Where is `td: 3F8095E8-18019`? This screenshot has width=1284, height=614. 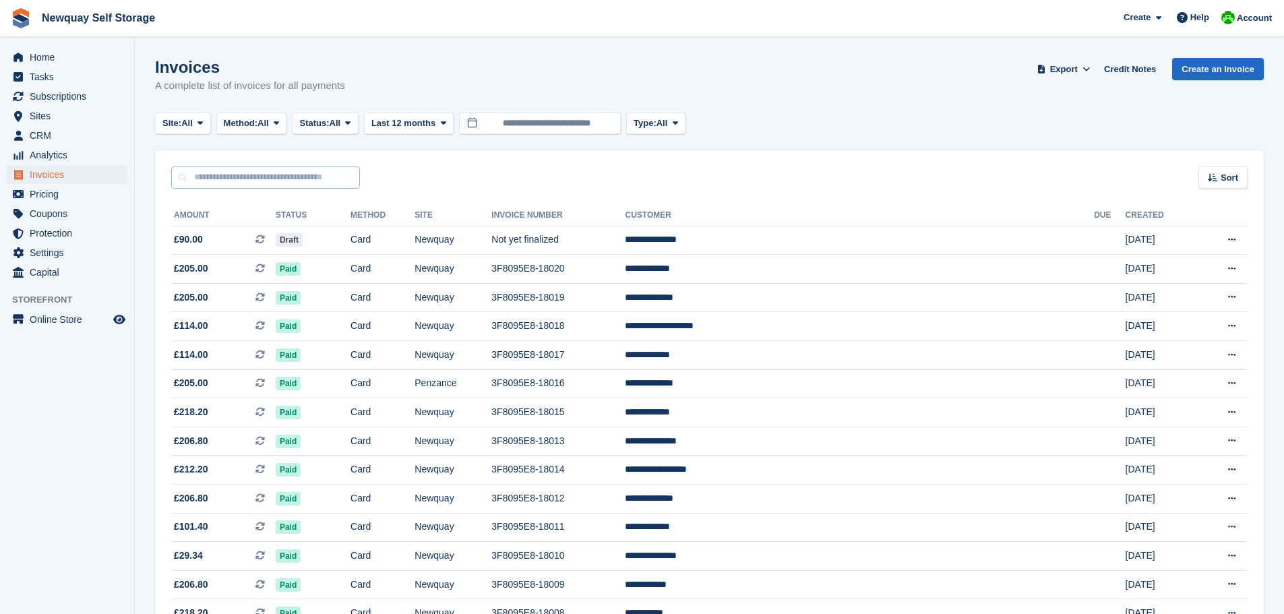 td: 3F8095E8-18019 is located at coordinates (558, 297).